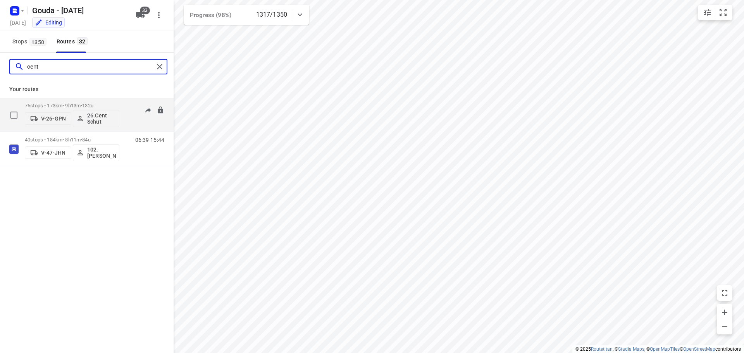 The image size is (744, 353). I want to click on button: Map settings, so click(707, 12).